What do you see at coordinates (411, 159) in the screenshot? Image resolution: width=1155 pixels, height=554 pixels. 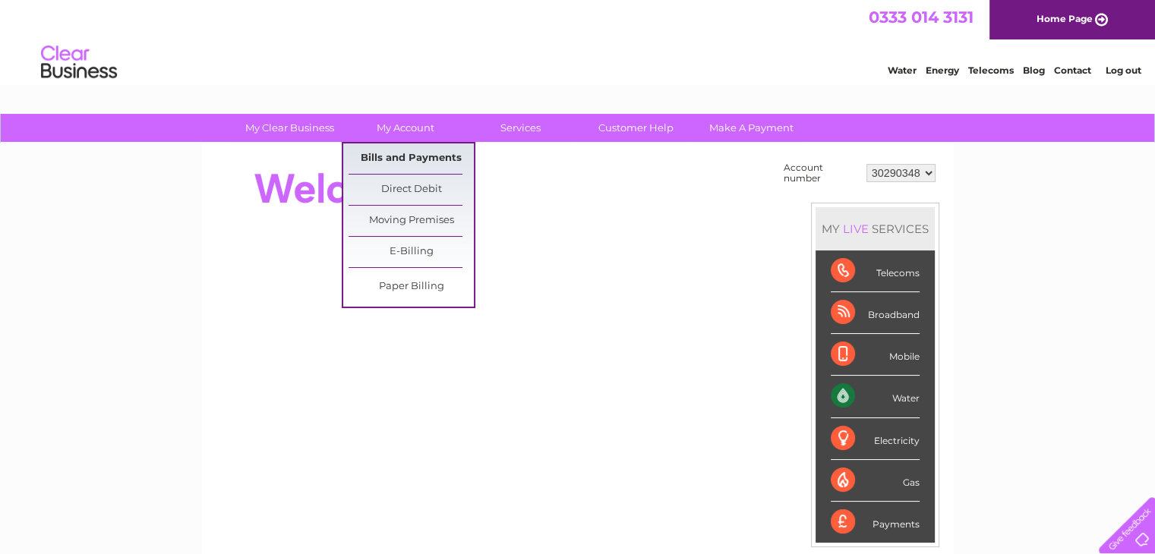 I see `a: Bills and Payments` at bounding box center [411, 159].